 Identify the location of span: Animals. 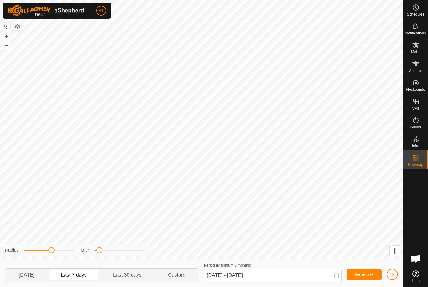
(415, 71).